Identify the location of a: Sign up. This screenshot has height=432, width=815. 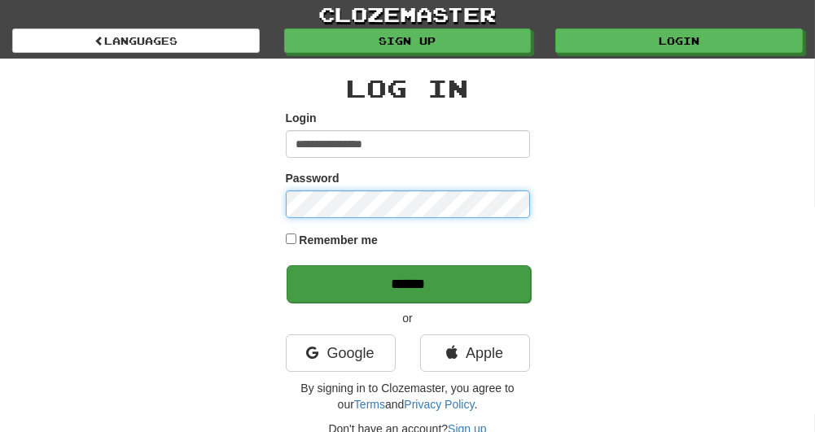
(408, 41).